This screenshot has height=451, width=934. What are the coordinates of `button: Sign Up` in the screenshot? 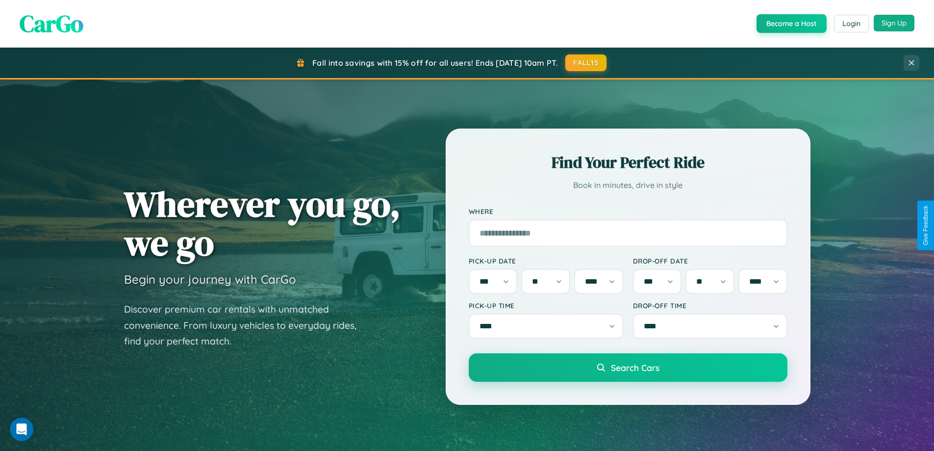 It's located at (894, 23).